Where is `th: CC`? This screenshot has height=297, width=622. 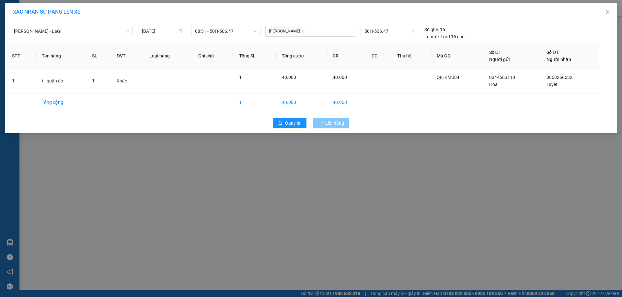 th: CC is located at coordinates (379, 56).